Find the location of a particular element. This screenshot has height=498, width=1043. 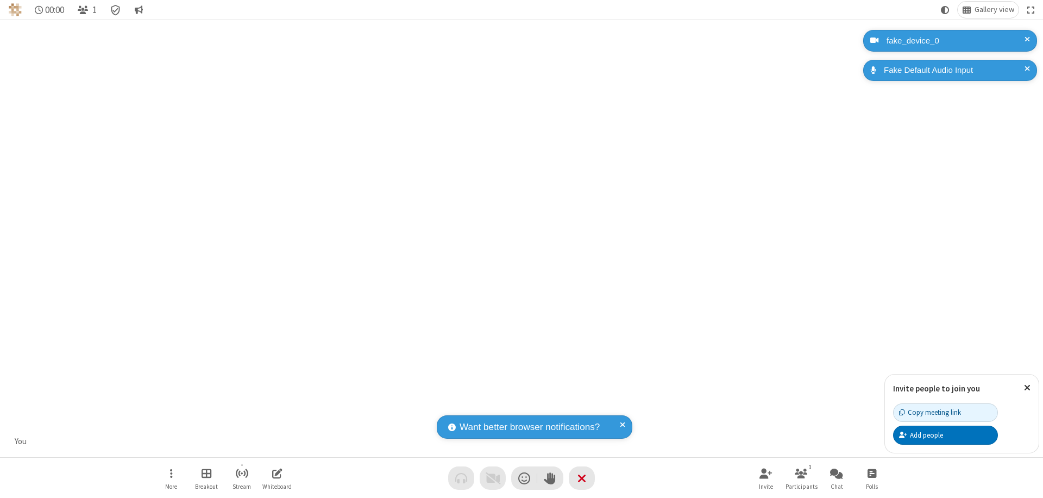

button: Using system theme is located at coordinates (945, 10).